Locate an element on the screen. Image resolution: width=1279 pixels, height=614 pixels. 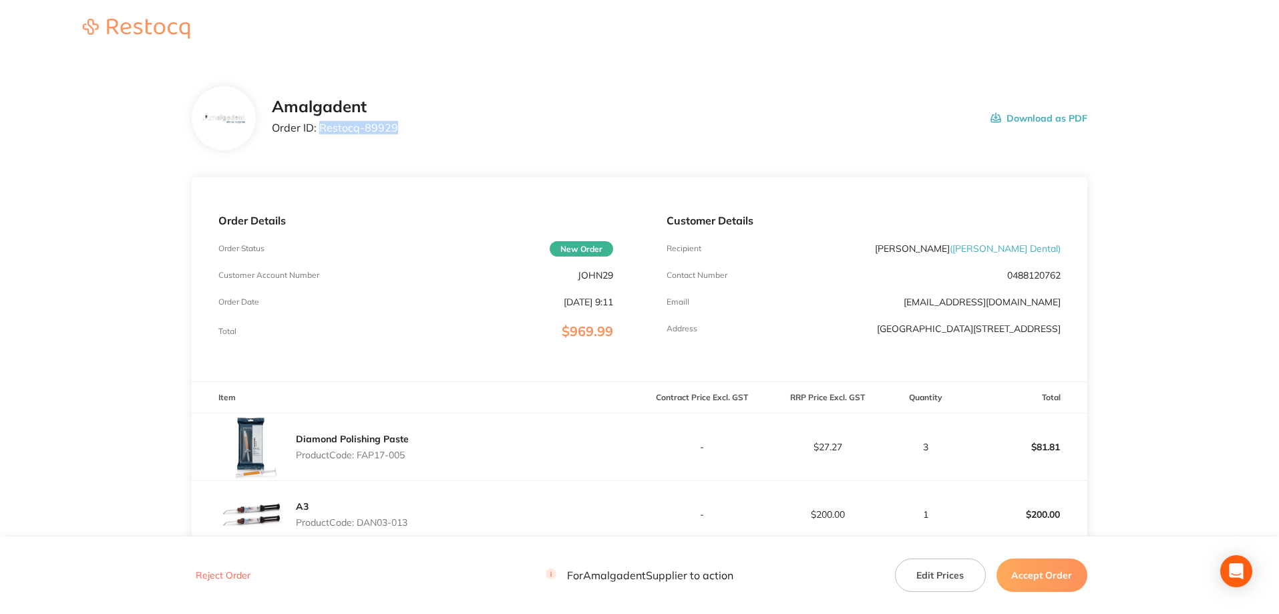
button: Edit Prices is located at coordinates (941, 575).